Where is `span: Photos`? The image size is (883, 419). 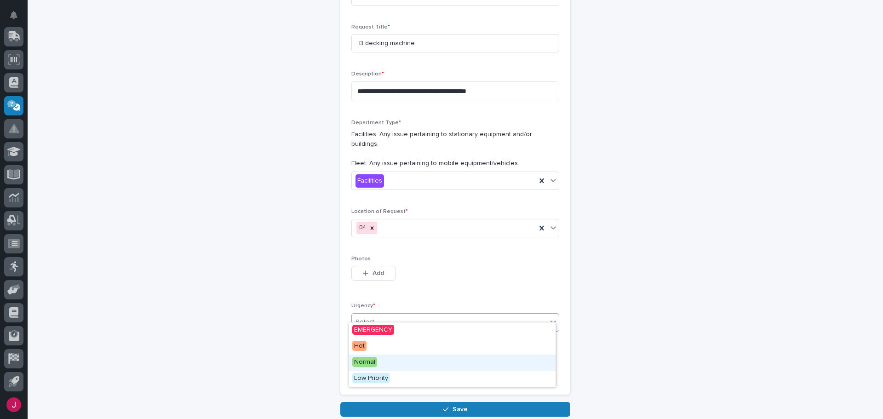
span: Photos is located at coordinates (361, 259).